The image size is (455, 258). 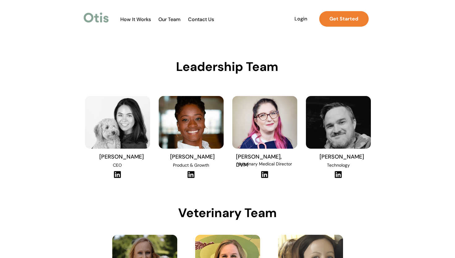 I want to click on a: Get Started, so click(x=344, y=19).